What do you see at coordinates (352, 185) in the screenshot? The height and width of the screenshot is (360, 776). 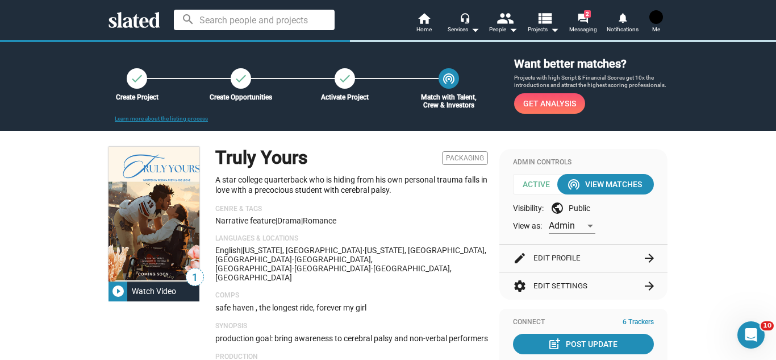 I see `p: A star college quarterback who is hiding from his own personal trauma falls in love with a precoc...` at bounding box center [352, 185].